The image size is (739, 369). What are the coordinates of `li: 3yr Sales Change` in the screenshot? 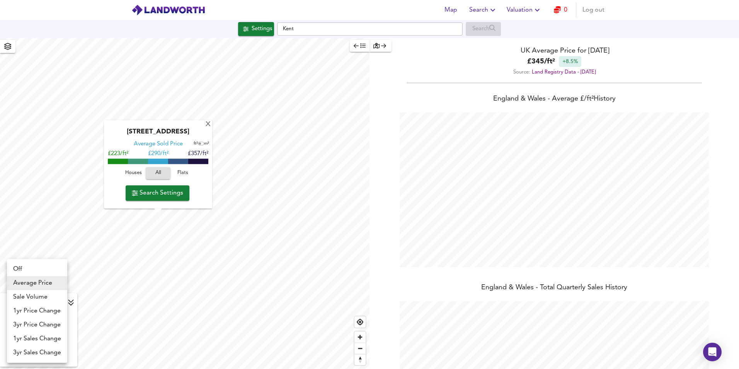 It's located at (37, 352).